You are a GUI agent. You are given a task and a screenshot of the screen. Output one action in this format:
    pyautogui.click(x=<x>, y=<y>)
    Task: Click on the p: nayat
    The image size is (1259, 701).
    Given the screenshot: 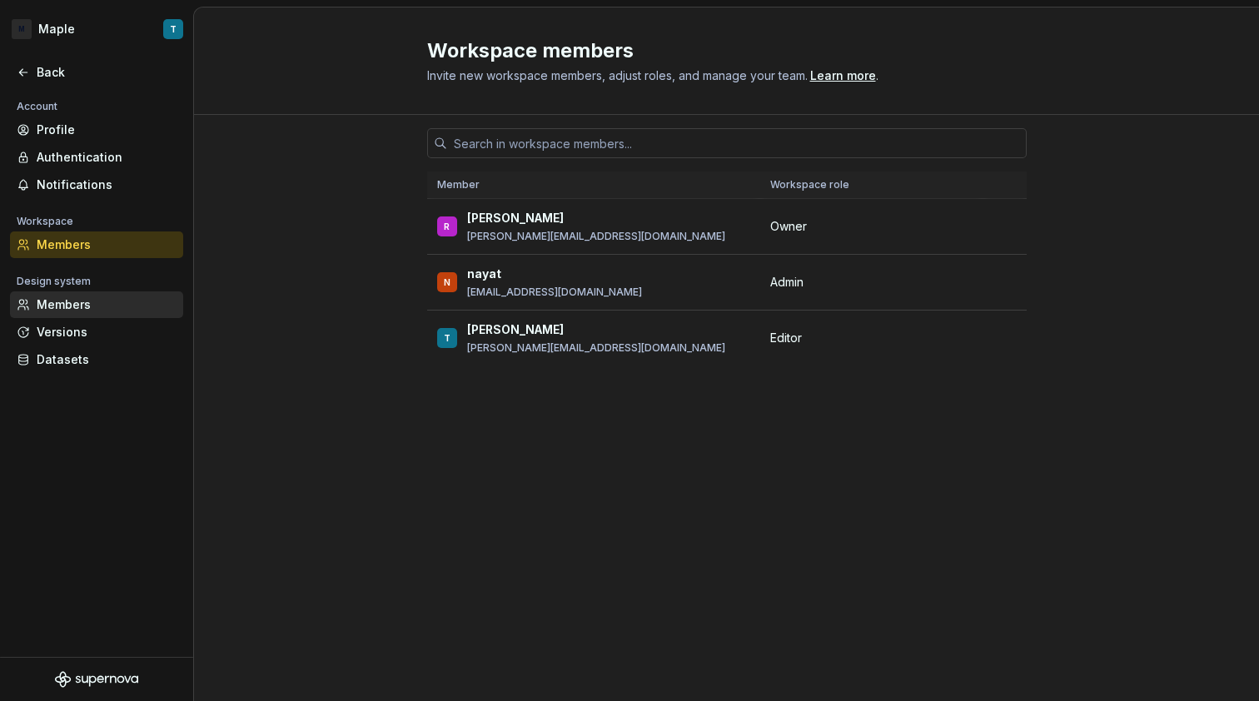 What is the action you would take?
    pyautogui.click(x=484, y=274)
    